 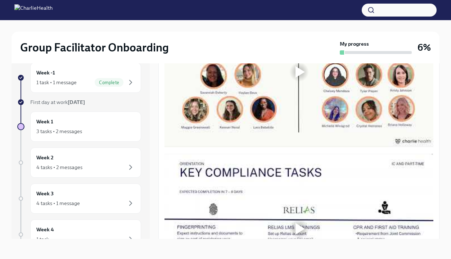 I want to click on span: Complete, so click(x=109, y=82).